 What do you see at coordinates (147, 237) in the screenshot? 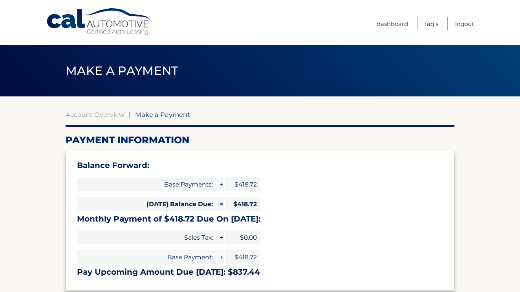
I see `span: Sales Tax:` at bounding box center [147, 237].